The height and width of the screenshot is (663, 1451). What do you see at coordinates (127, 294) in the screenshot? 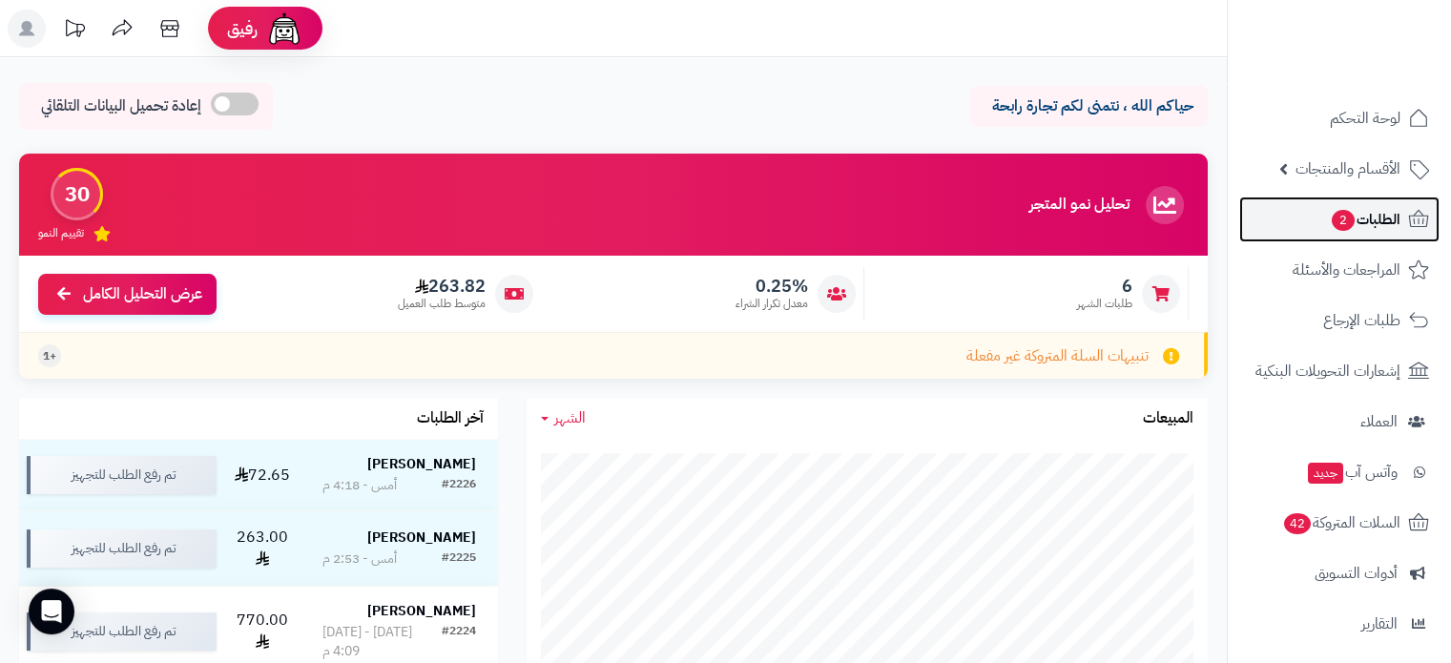
I see `a: عرض التحليل الكامل` at bounding box center [127, 294].